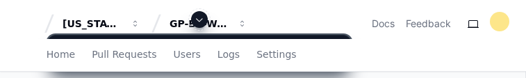 The width and height of the screenshot is (526, 78). I want to click on span: Users, so click(187, 54).